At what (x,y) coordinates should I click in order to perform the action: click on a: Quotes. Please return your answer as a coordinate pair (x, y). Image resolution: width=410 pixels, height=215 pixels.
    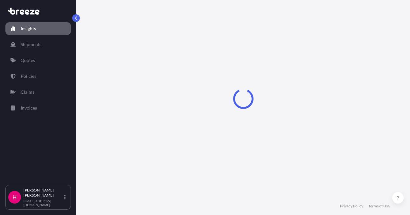
    Looking at the image, I should click on (38, 60).